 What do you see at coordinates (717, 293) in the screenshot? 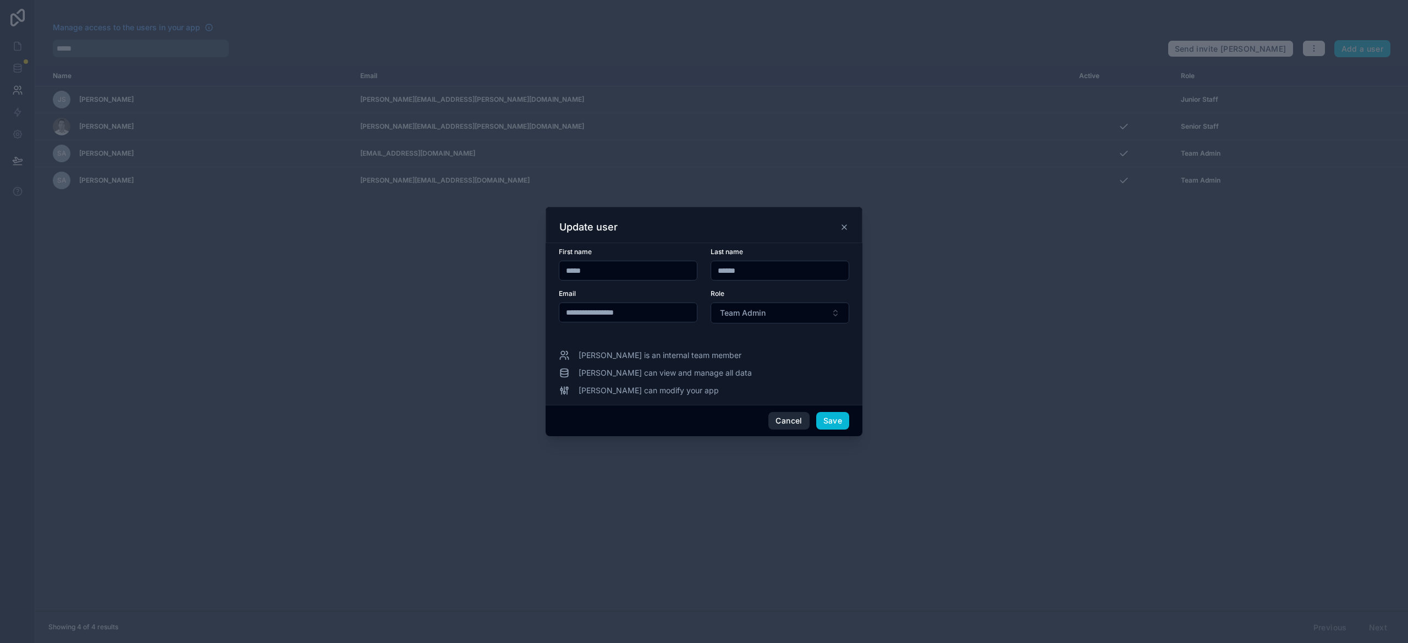
I see `span: Role` at bounding box center [717, 293].